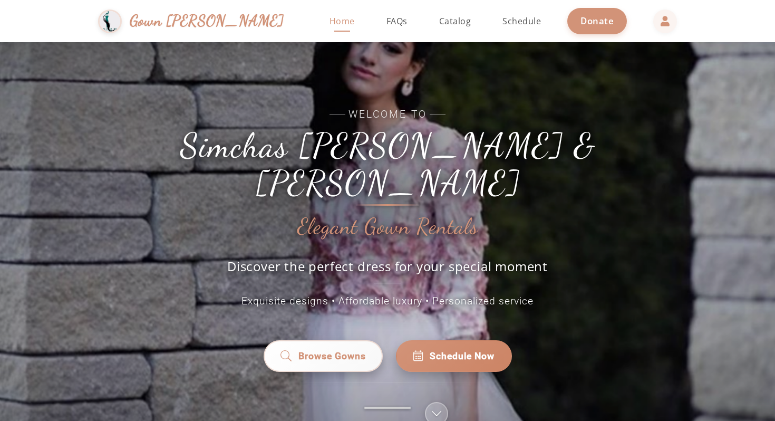 The width and height of the screenshot is (775, 421). What do you see at coordinates (387, 270) in the screenshot?
I see `p: Discover the perfect dress for your special moment` at bounding box center [387, 270].